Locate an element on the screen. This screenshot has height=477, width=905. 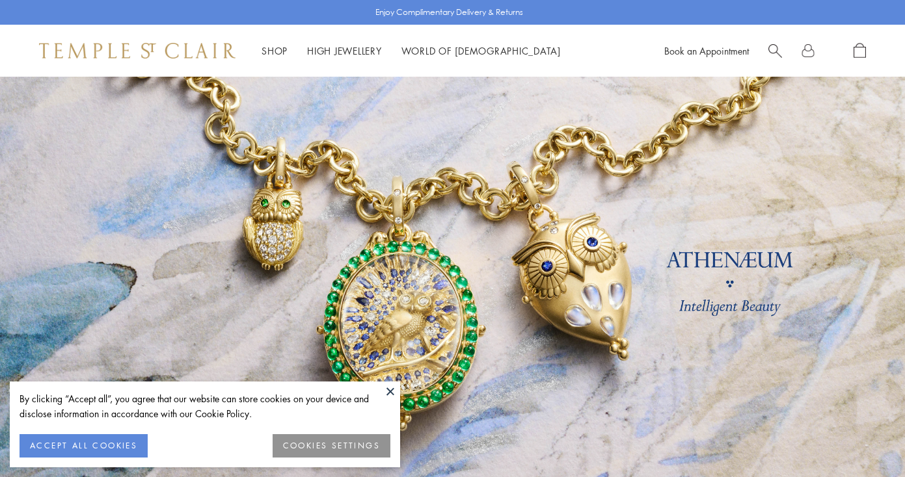
a: Open Shopping Bag is located at coordinates (859, 51).